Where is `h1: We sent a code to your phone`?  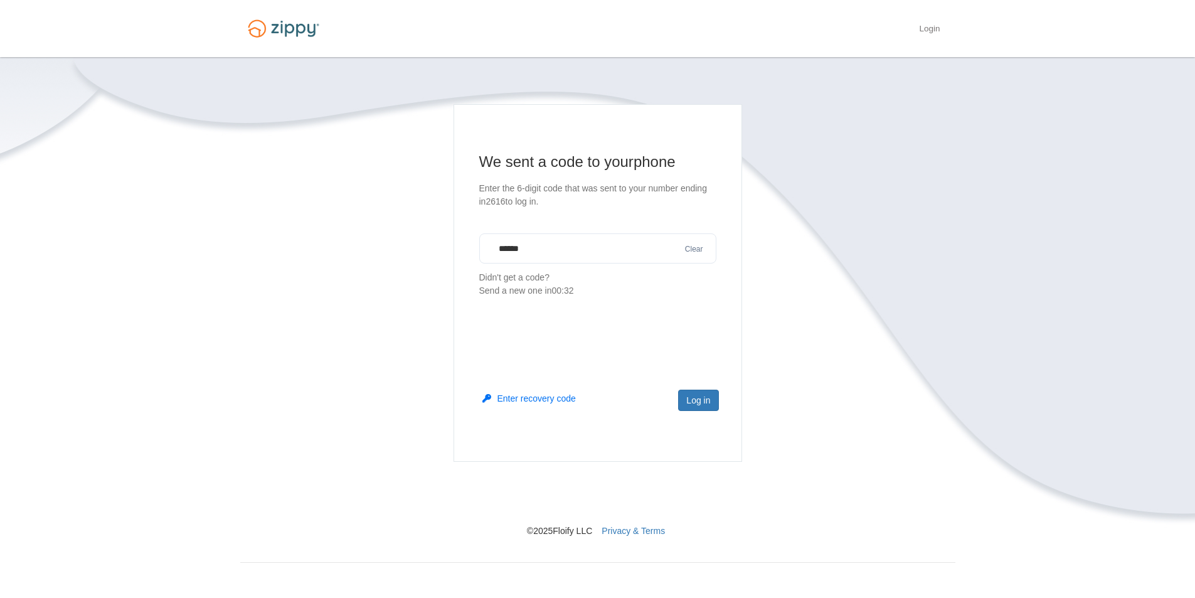
h1: We sent a code to your phone is located at coordinates (598, 162).